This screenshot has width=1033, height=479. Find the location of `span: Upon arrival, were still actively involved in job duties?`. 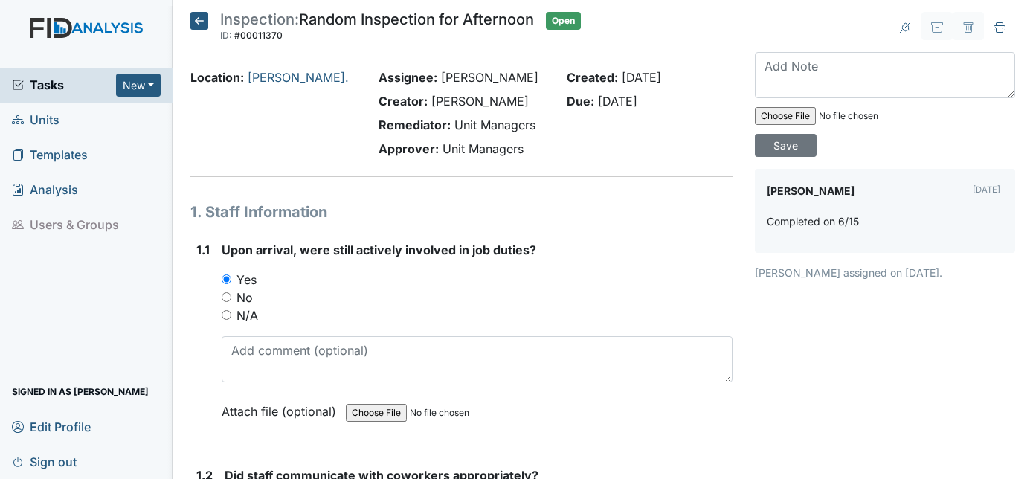

span: Upon arrival, were still actively involved in job duties? is located at coordinates (378, 250).